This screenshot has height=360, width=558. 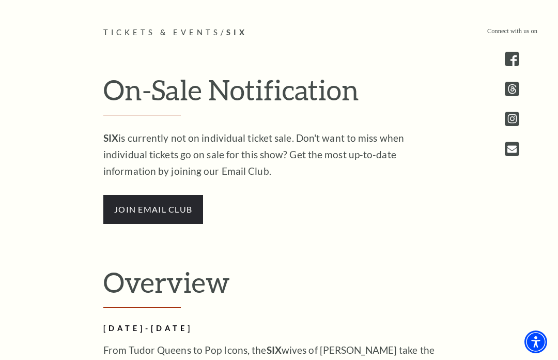 I want to click on div: Accessibility Menu, so click(x=536, y=342).